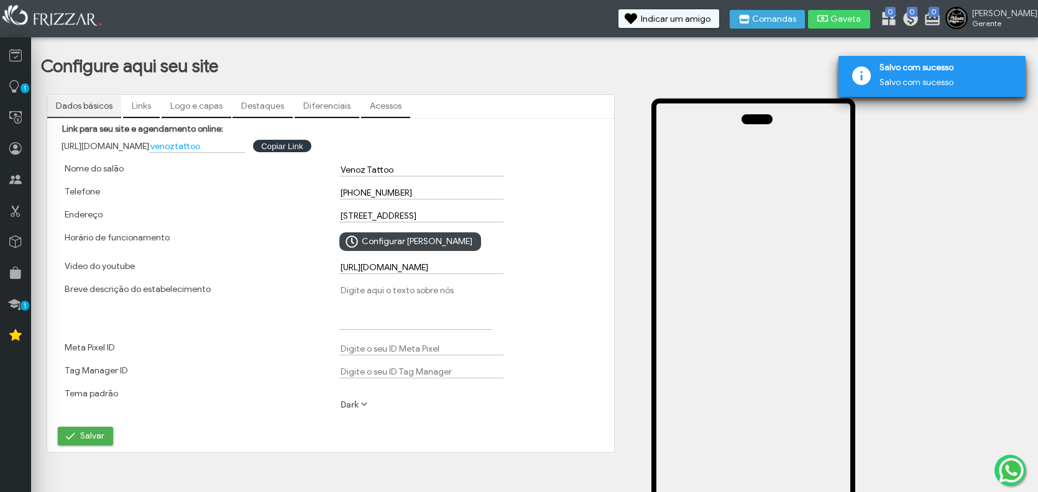 Image resolution: width=1038 pixels, height=492 pixels. Describe the element at coordinates (421, 170) in the screenshot. I see `input: Digite aqui o nome do salão` at that location.